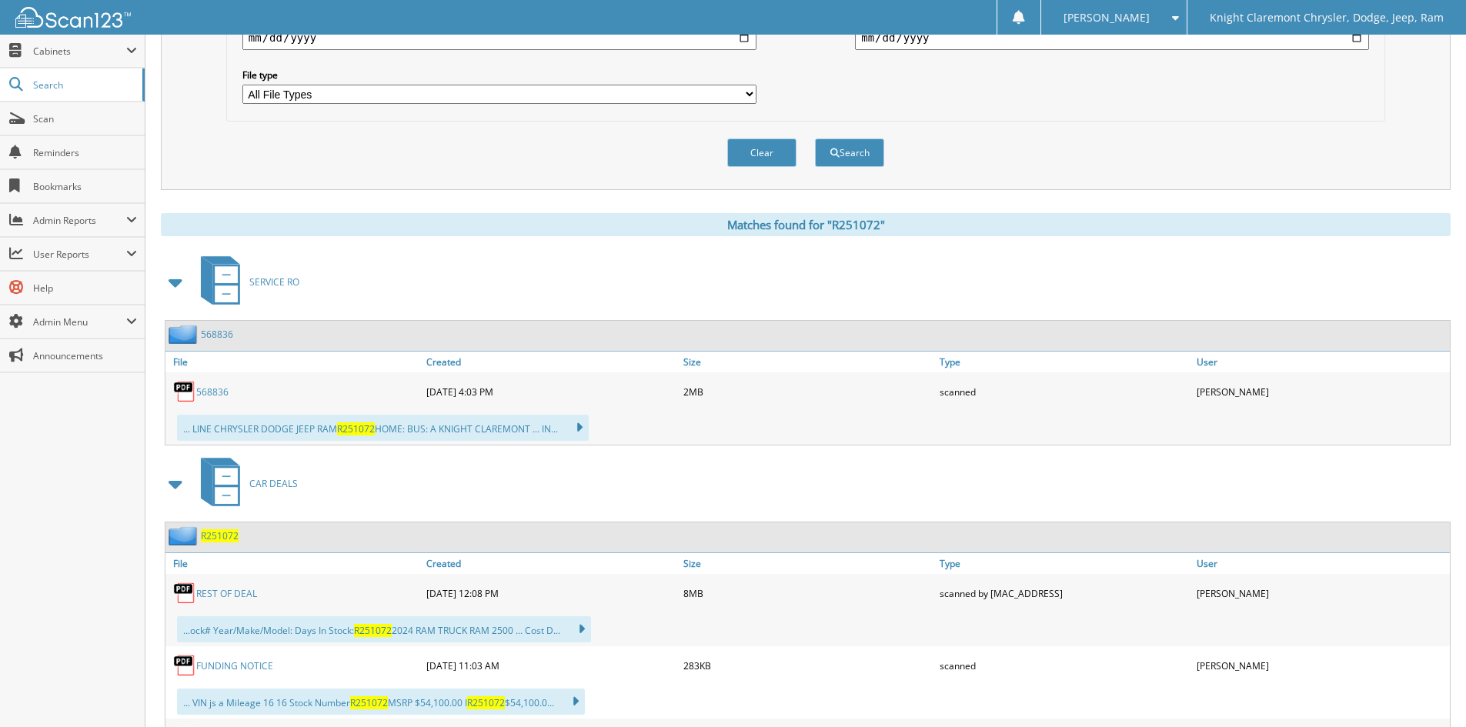 Image resolution: width=1466 pixels, height=727 pixels. Describe the element at coordinates (384, 630) in the screenshot. I see `div: ...ock# Year/Make/Model: Days In Stock: 2024 RAM TRUCK RAM 2500 ... Cost D...` at that location.